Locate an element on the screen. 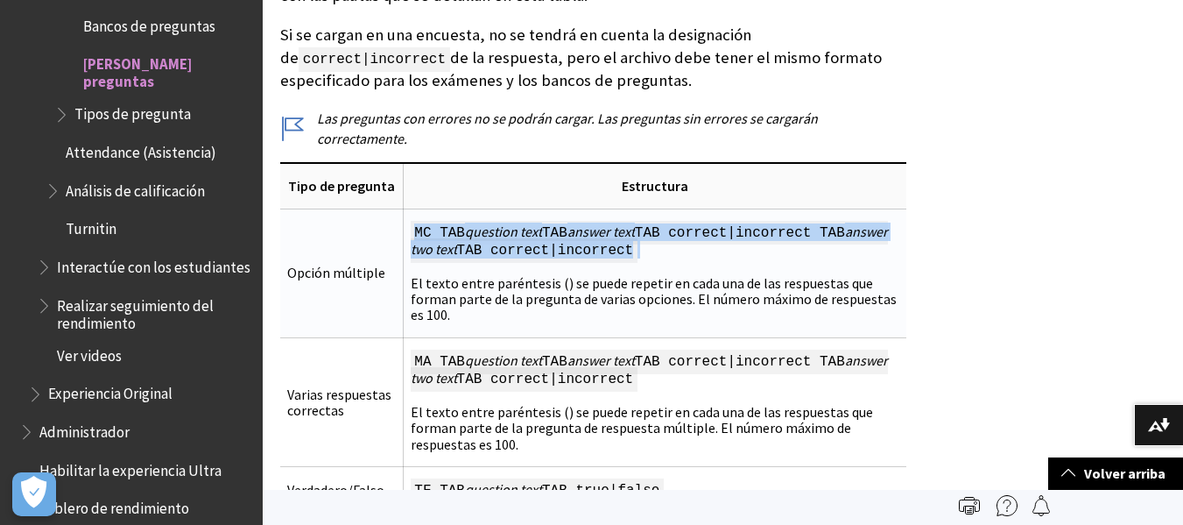 Image resolution: width=1183 pixels, height=525 pixels. span: Habilitar la experiencia Ultra is located at coordinates (131, 467).